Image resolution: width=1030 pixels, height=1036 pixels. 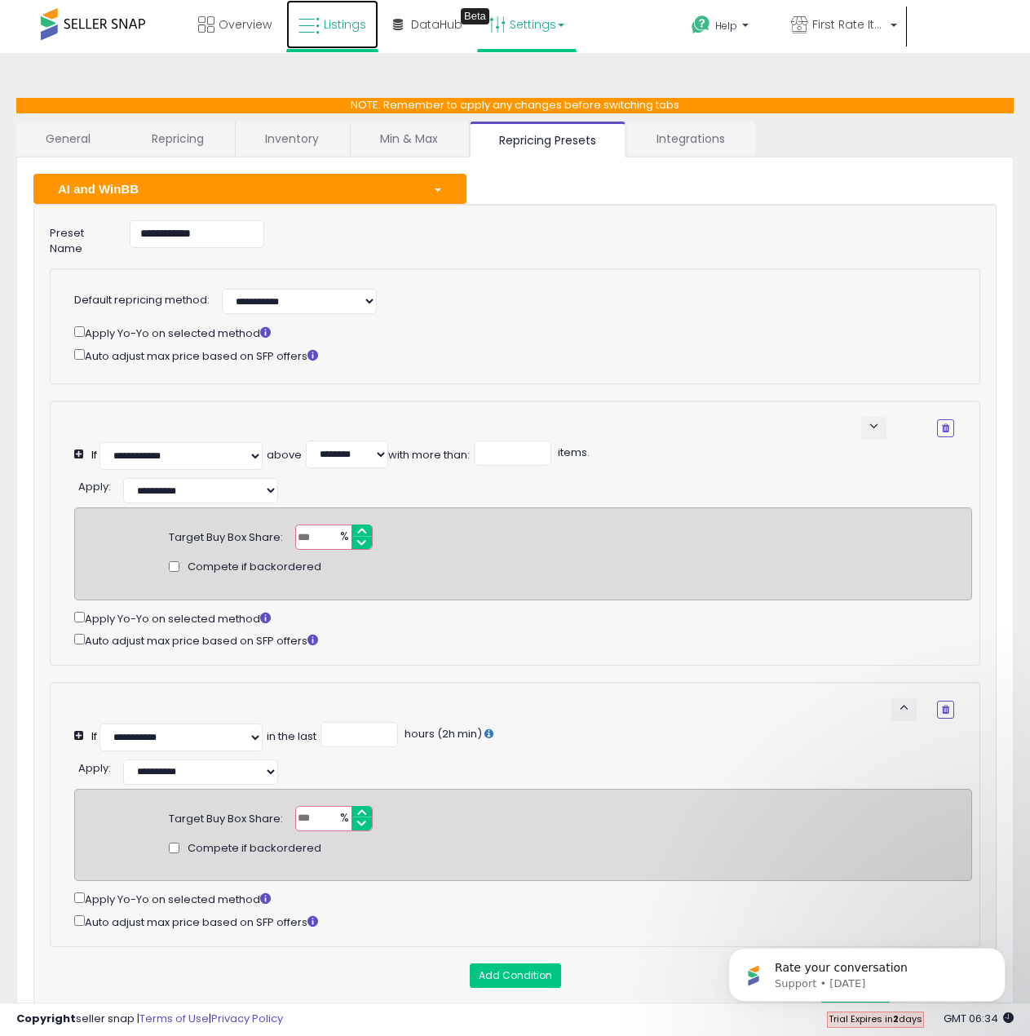 I want to click on div: AI and WinBB, so click(x=233, y=188).